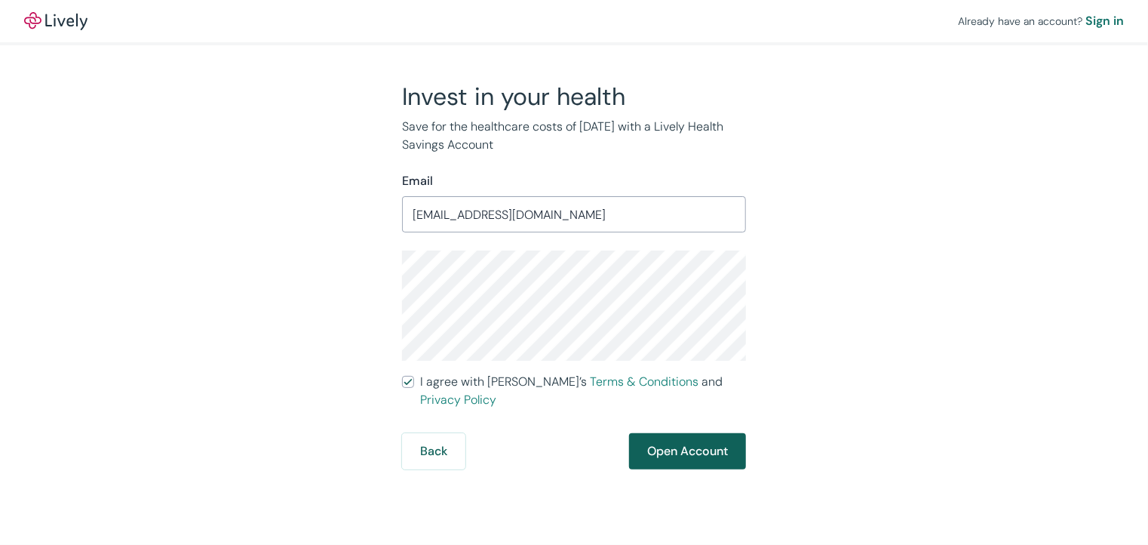  I want to click on button: Back, so click(434, 451).